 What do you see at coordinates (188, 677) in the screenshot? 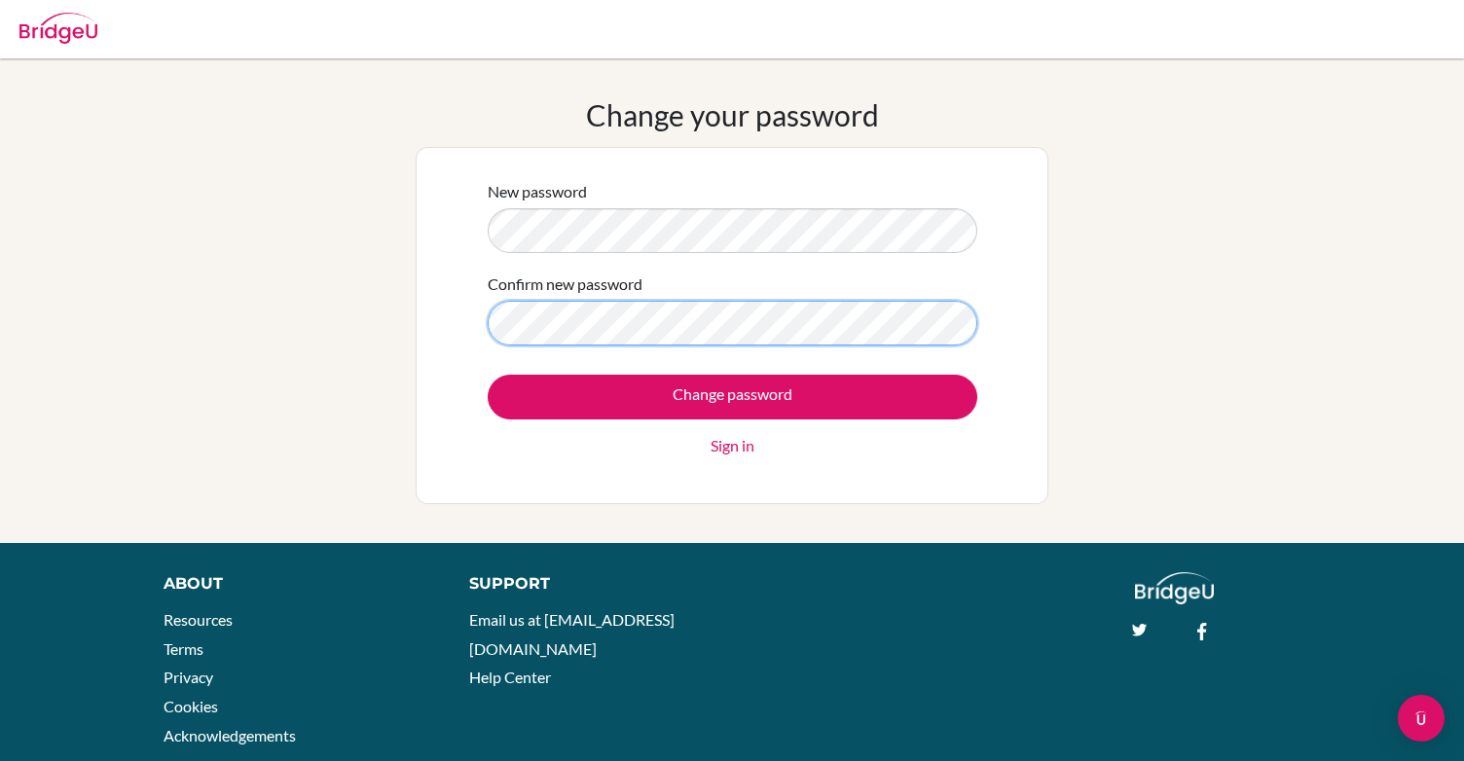
I see `a: Privacy` at bounding box center [188, 677].